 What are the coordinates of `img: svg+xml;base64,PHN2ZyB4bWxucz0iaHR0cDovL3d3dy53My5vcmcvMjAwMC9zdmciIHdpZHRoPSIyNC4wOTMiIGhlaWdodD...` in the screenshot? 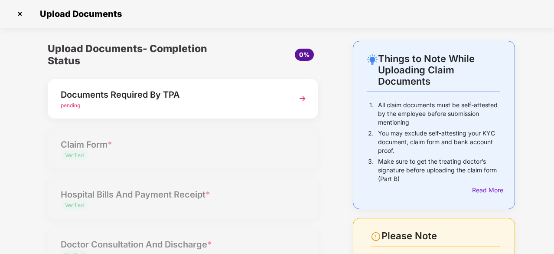 It's located at (372, 59).